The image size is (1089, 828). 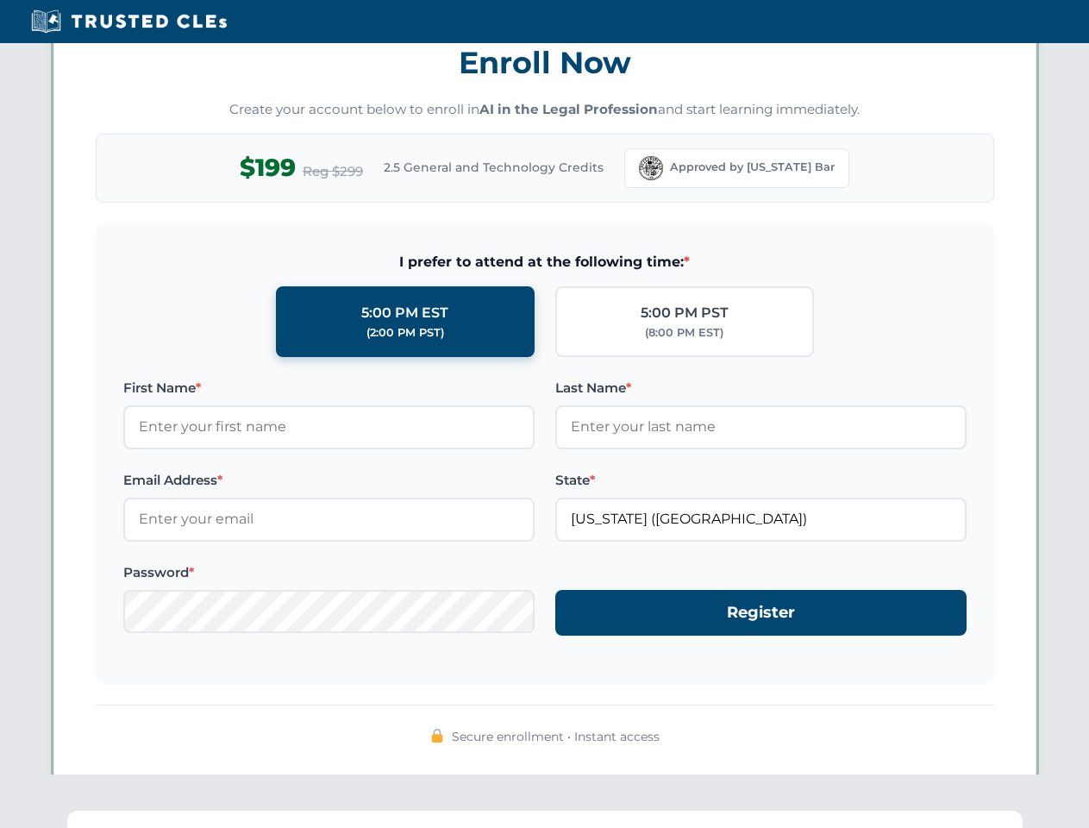 What do you see at coordinates (493, 167) in the screenshot?
I see `span: 2.5 General and Technology Credits` at bounding box center [493, 167].